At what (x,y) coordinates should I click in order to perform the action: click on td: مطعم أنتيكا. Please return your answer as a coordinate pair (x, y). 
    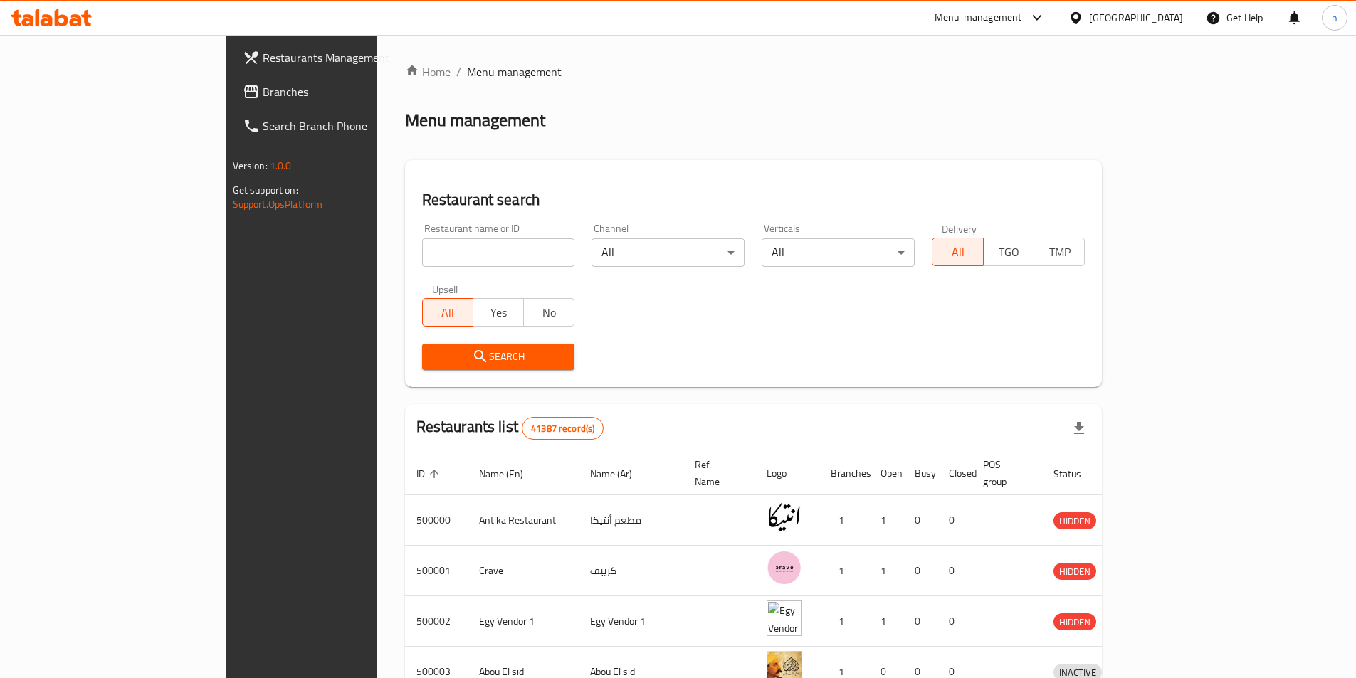
    Looking at the image, I should click on (630, 520).